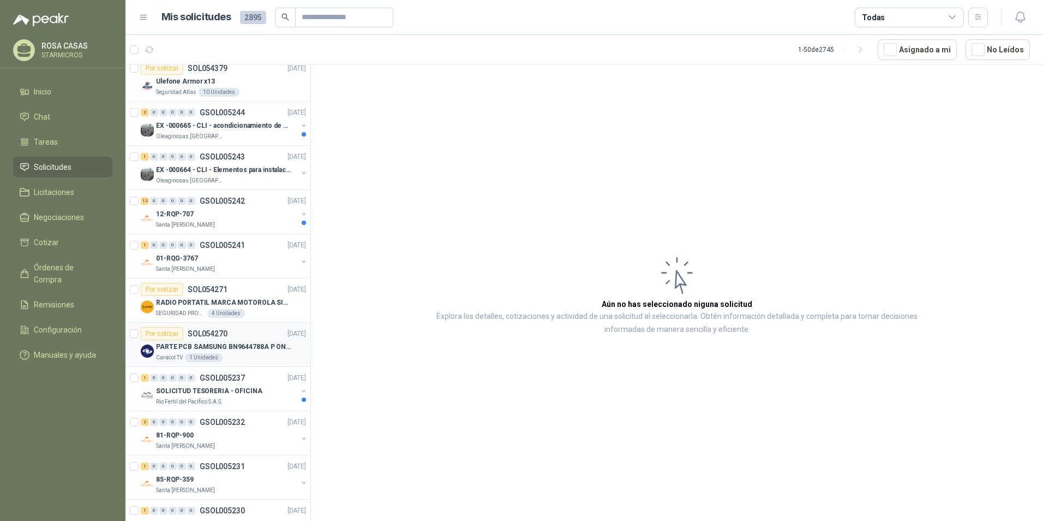 The image size is (1043, 521). I want to click on p: 85-RQP-359, so click(175, 479).